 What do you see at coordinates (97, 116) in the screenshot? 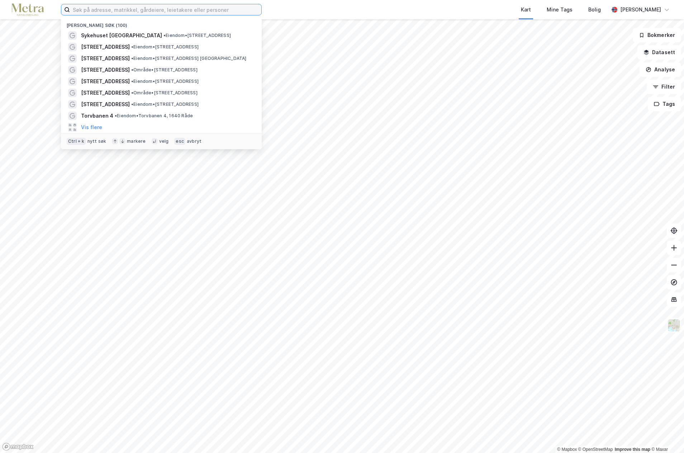
I see `span: Torvbanen 4` at bounding box center [97, 116].